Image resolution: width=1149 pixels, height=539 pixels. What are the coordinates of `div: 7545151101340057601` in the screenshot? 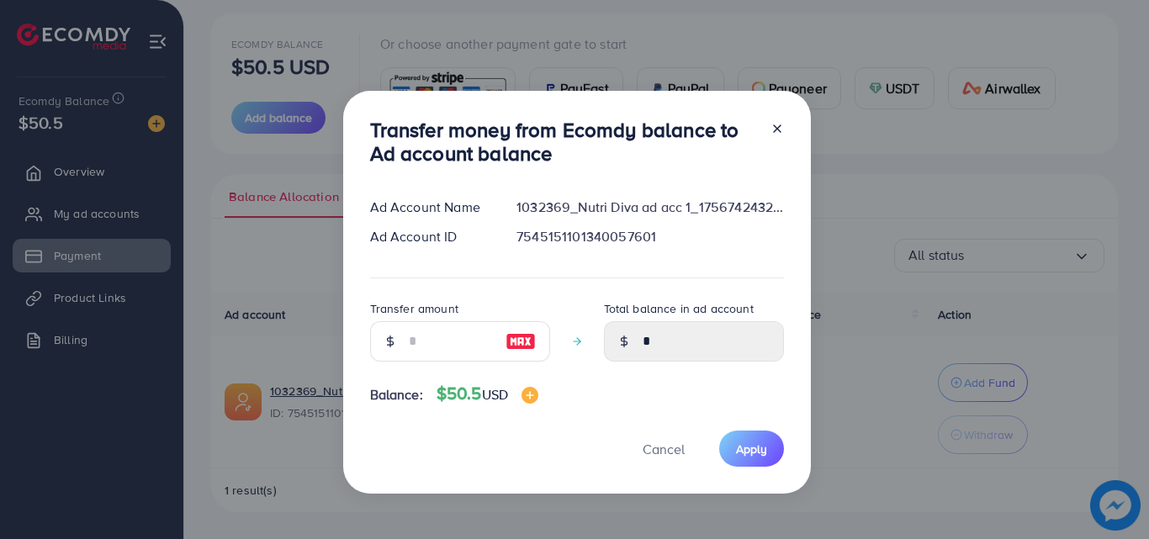 It's located at (649, 236).